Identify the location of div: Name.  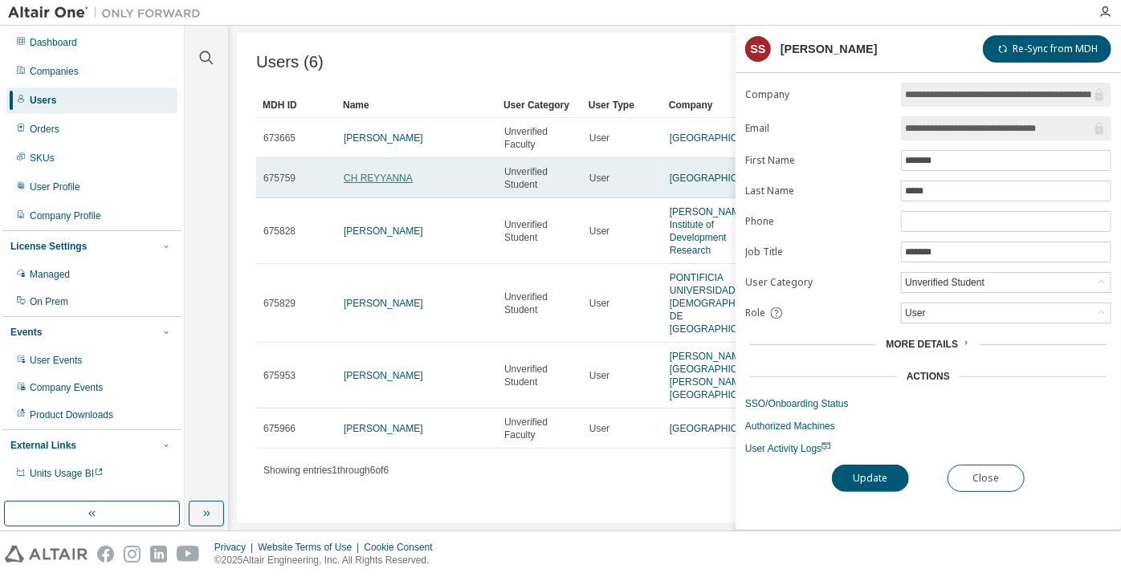
(417, 105).